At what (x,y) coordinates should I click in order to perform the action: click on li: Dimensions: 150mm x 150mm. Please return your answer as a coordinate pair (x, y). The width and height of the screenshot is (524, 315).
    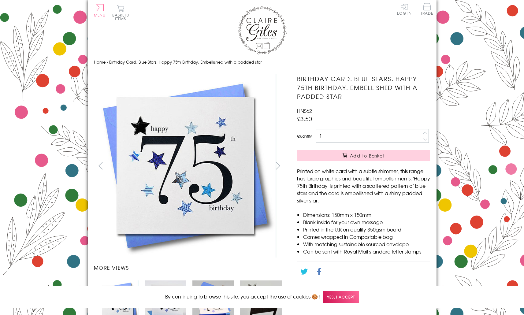
    Looking at the image, I should click on (366, 215).